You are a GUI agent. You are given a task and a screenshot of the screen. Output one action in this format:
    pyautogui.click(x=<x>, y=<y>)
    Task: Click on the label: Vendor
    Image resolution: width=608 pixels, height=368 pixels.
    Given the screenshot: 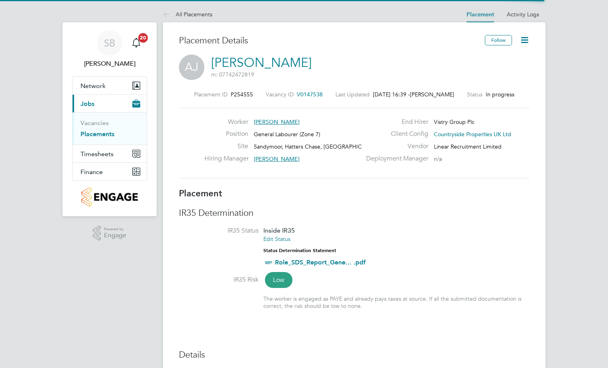 What is the action you would take?
    pyautogui.click(x=395, y=146)
    